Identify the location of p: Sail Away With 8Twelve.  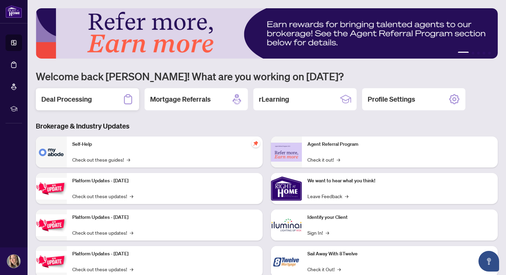
(399, 254).